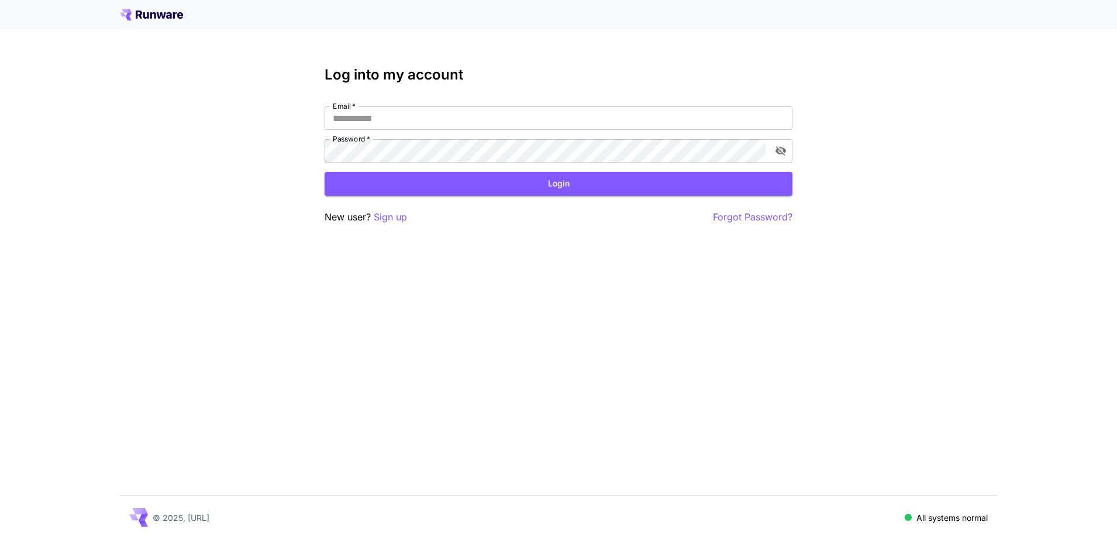  Describe the element at coordinates (753, 217) in the screenshot. I see `p: Forgot Password?` at that location.